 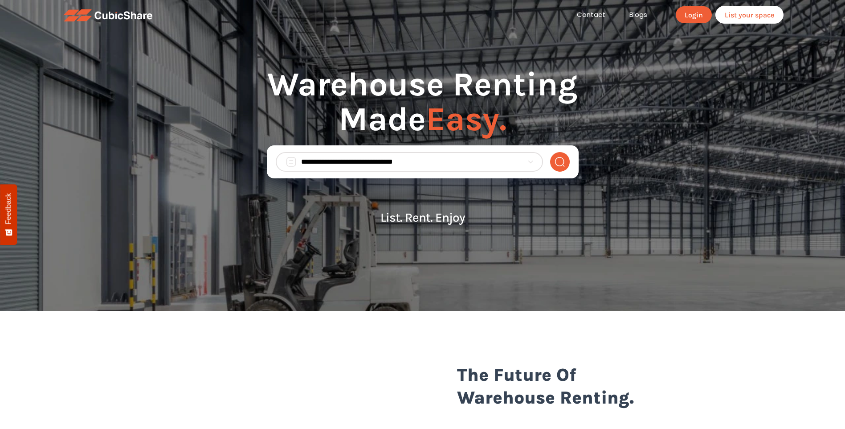 What do you see at coordinates (638, 15) in the screenshot?
I see `a: Blogs` at bounding box center [638, 15].